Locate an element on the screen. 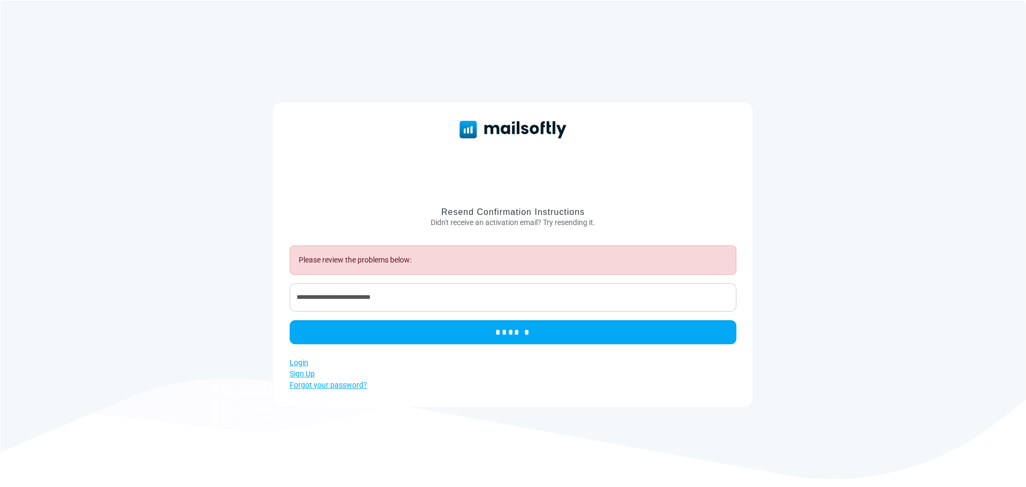 This screenshot has height=487, width=1026. div: Please review the problems below: is located at coordinates (513, 260).